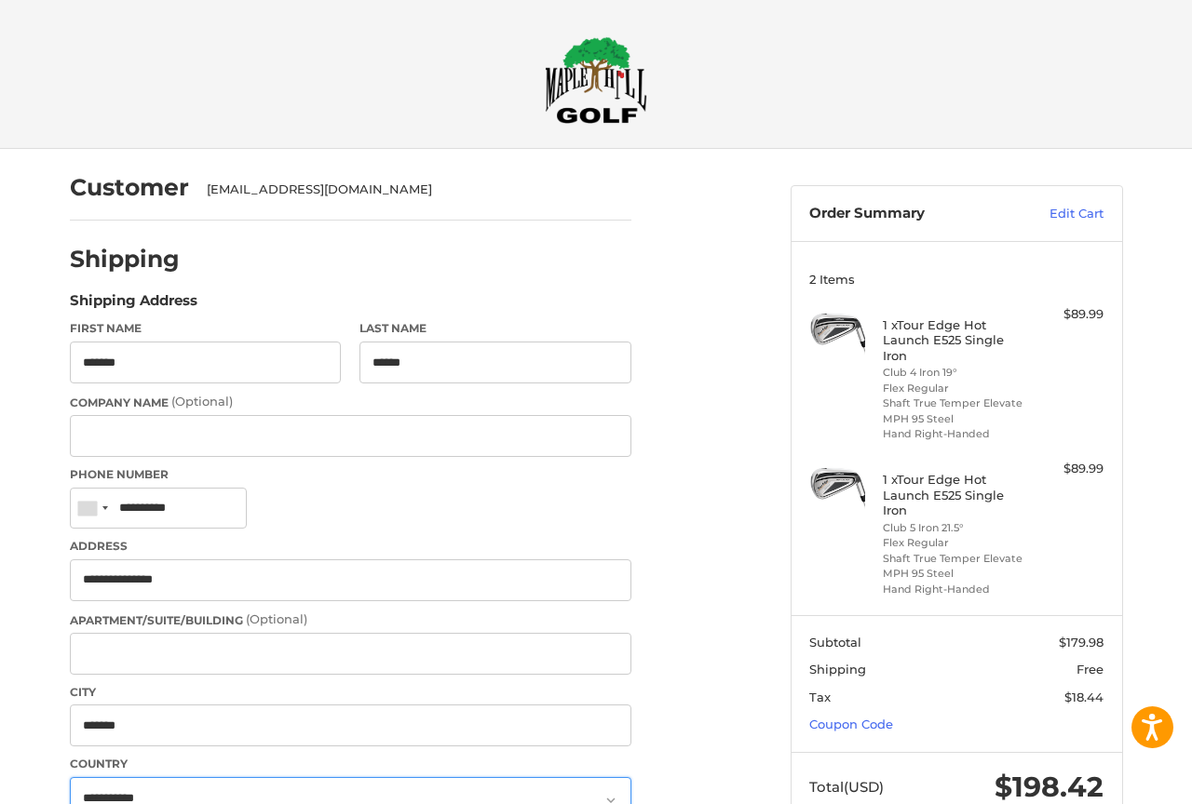  I want to click on a: Edit Cart, so click(1056, 214).